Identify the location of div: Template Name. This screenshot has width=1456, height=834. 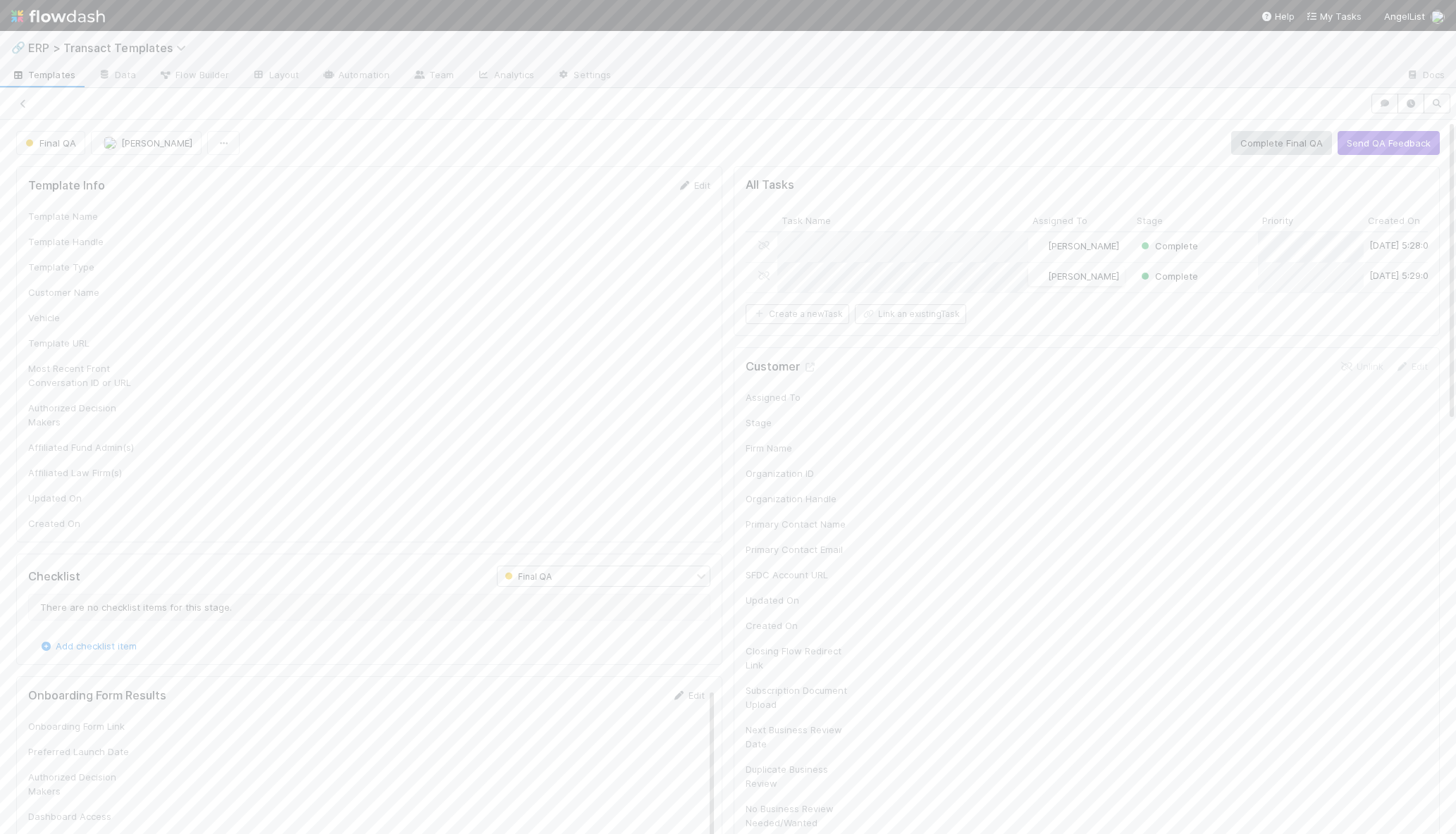
(81, 216).